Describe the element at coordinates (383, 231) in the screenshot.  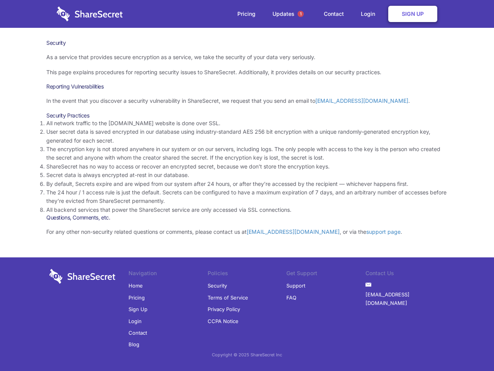
I see `a: support page` at that location.